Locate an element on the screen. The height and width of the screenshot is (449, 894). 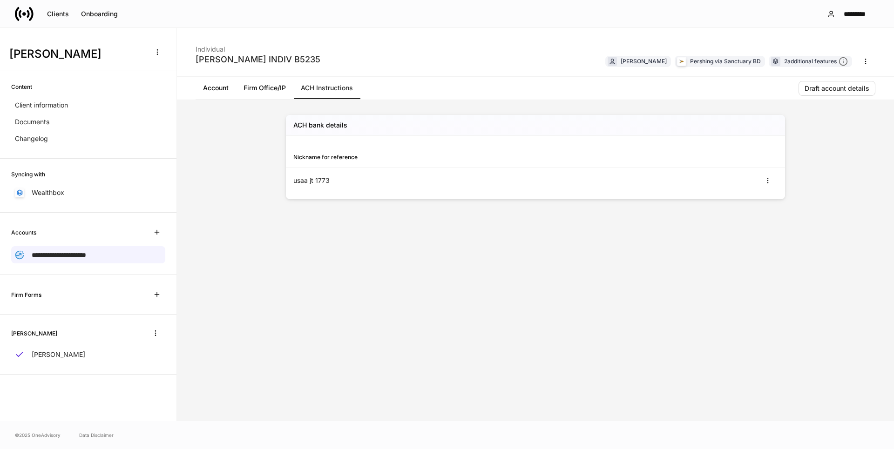
div: Pershing via Sanctuary BD is located at coordinates (725, 61).